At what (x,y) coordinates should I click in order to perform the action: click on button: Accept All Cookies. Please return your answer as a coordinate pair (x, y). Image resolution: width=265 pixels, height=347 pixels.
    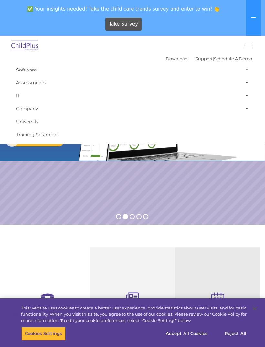
    Looking at the image, I should click on (187, 334).